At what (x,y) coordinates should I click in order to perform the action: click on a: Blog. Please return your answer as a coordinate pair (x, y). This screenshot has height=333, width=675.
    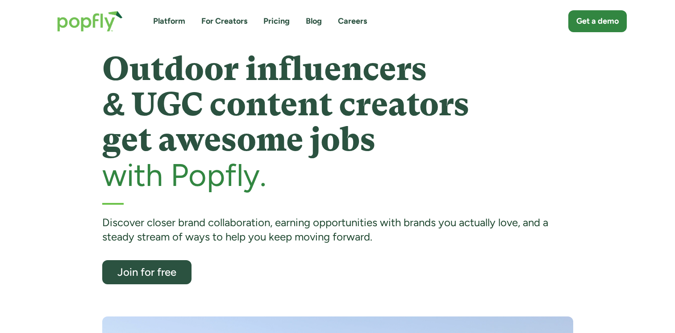
    Looking at the image, I should click on (314, 21).